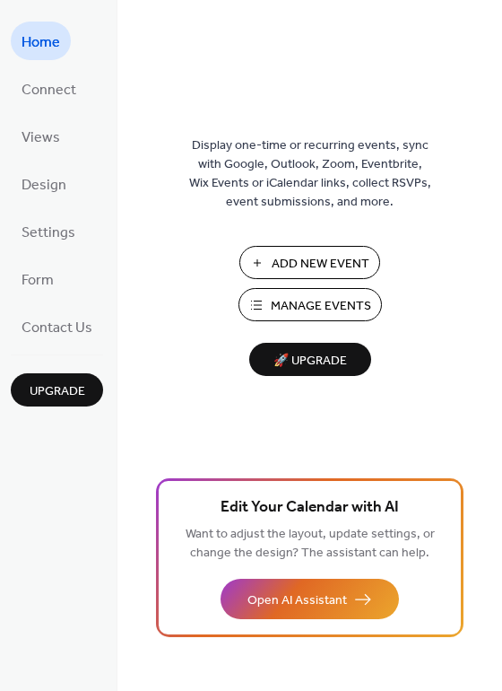  I want to click on span: 🚀 Upgrade, so click(310, 361).